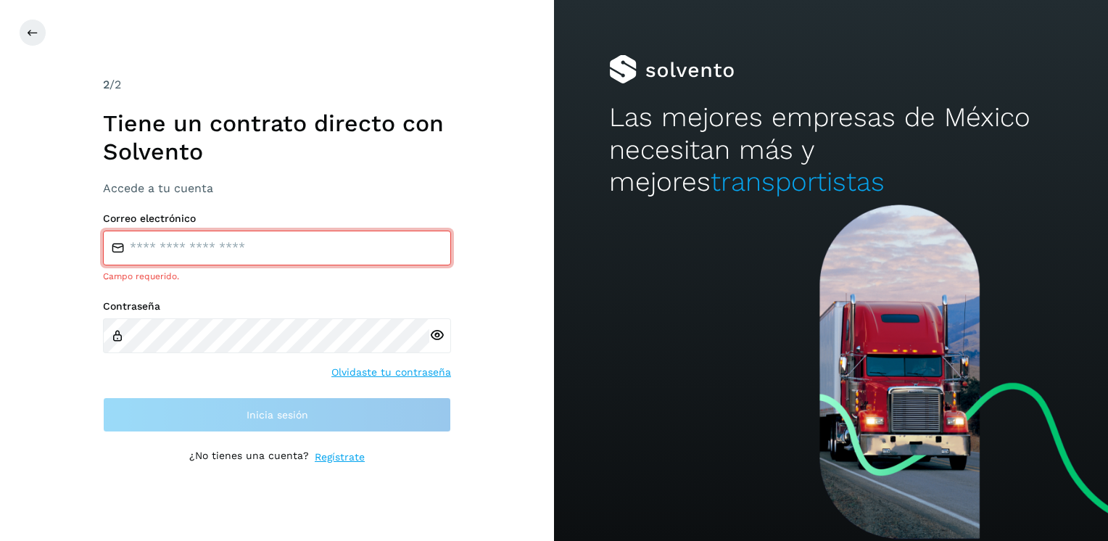 Image resolution: width=1108 pixels, height=541 pixels. I want to click on button: Inicia sesión, so click(277, 415).